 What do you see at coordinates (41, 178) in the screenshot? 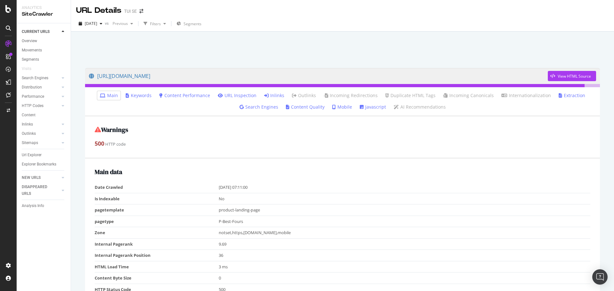
I see `a: NEW URLS` at bounding box center [41, 178].